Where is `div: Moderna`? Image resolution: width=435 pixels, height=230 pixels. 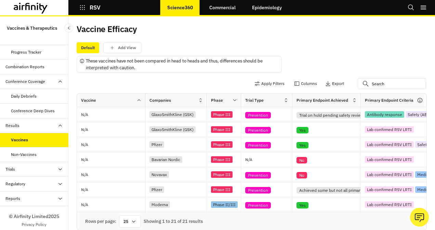
div: Moderna is located at coordinates (160, 205).